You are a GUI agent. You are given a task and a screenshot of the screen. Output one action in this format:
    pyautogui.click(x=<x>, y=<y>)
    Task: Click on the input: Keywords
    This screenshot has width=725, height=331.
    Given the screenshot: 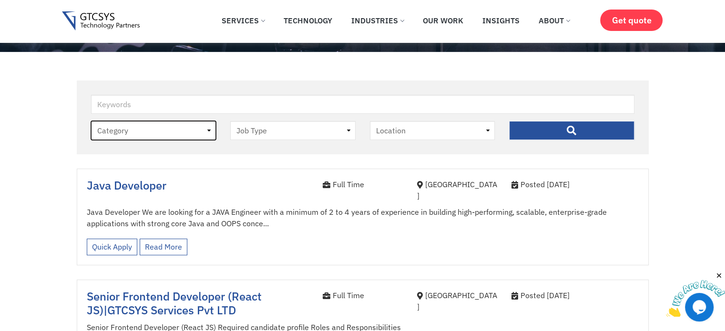 What is the action you would take?
    pyautogui.click(x=363, y=104)
    